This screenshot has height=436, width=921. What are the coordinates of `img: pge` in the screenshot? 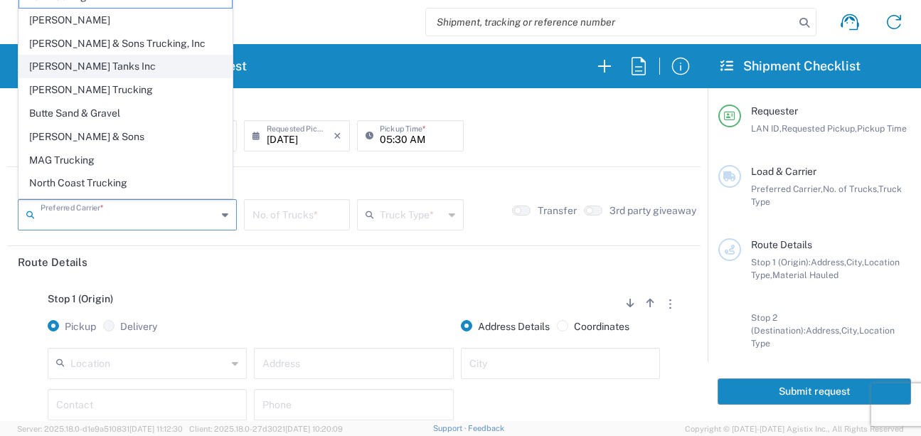 It's located at (46, 22).